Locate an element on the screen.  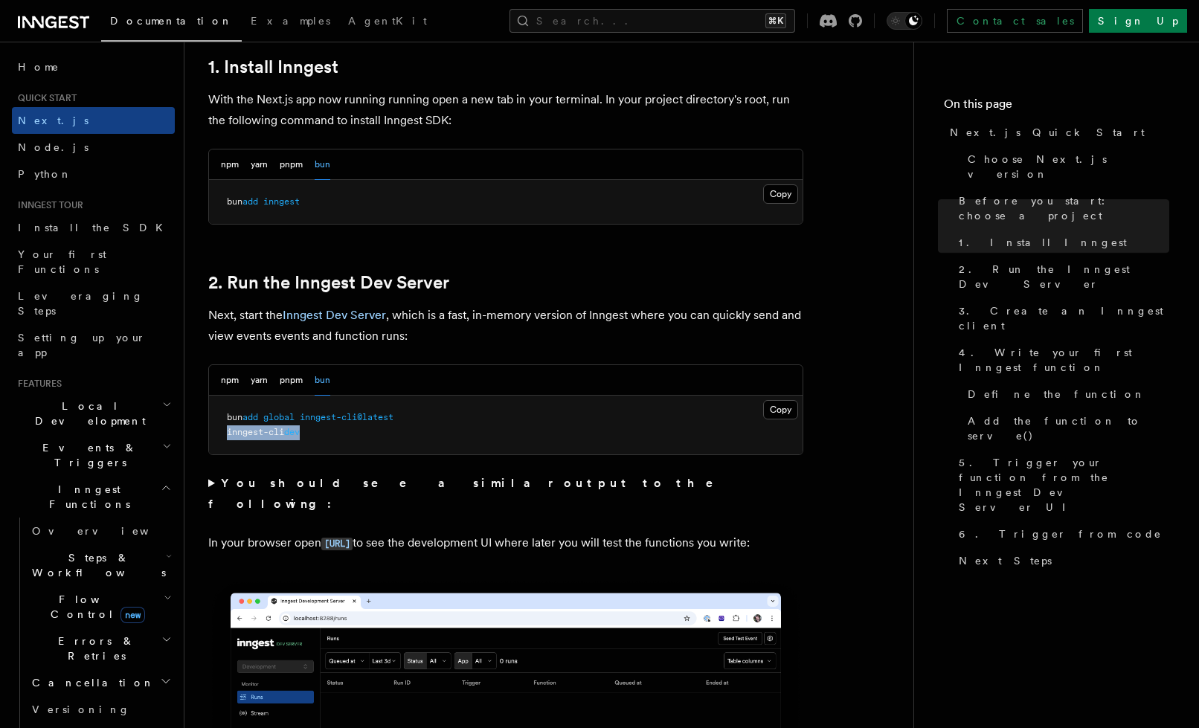
a: 5. Trigger your function from the Inngest Dev Server UI is located at coordinates (1060, 485).